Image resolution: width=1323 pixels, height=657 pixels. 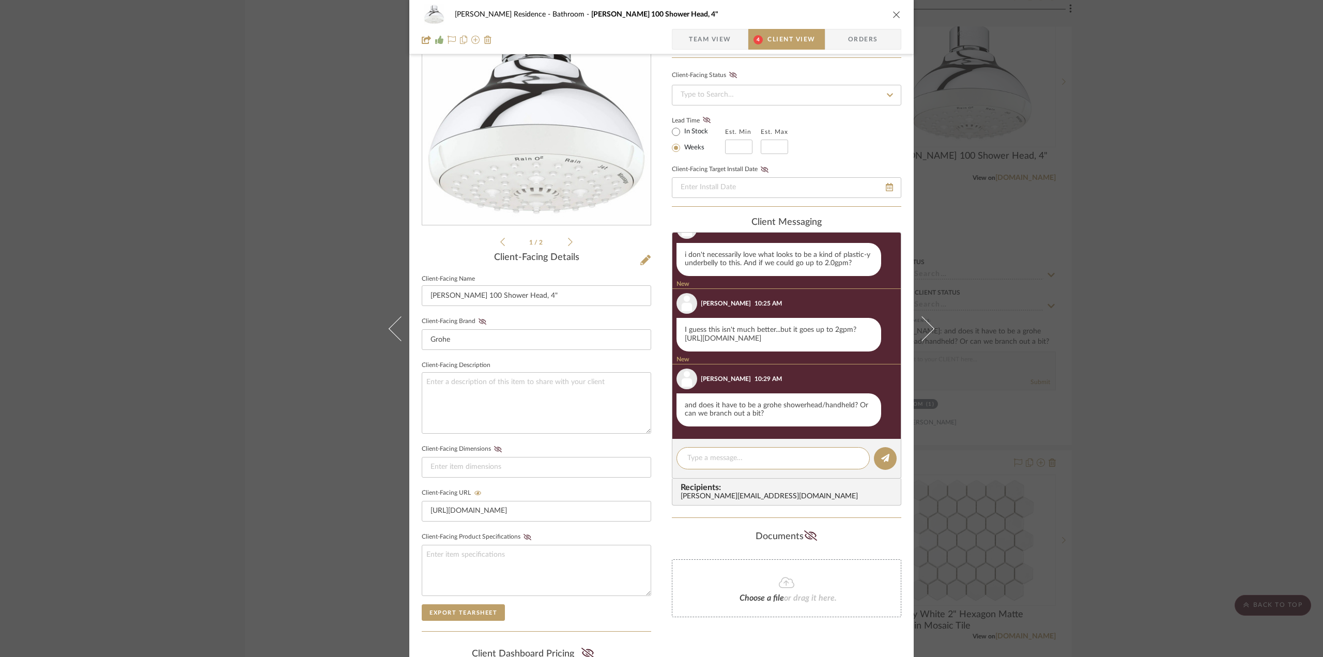 I want to click on span: Team View, so click(x=710, y=39).